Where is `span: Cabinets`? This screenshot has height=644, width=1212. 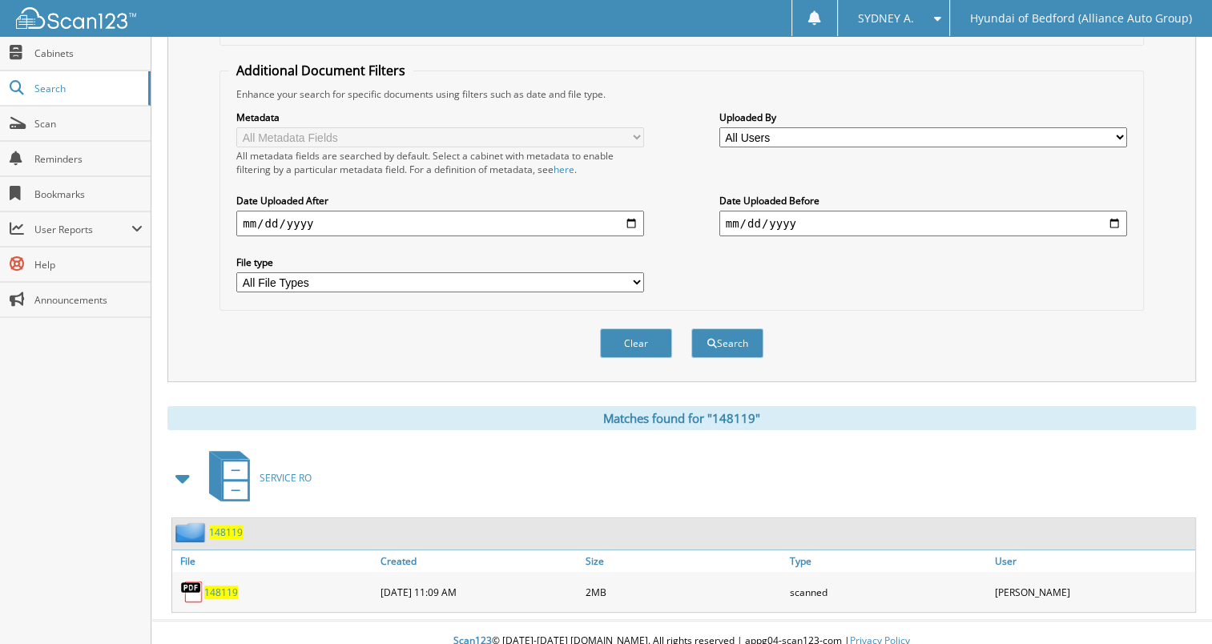 span: Cabinets is located at coordinates (88, 53).